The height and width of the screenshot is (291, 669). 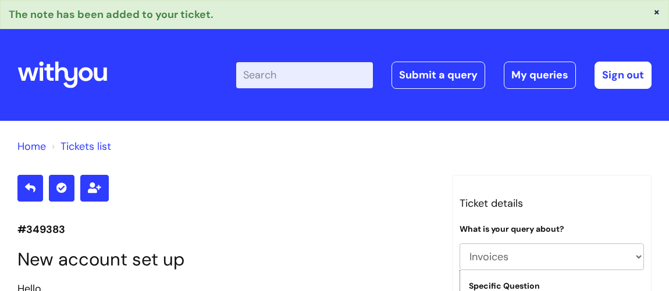 What do you see at coordinates (226, 230) in the screenshot?
I see `p: #349383` at bounding box center [226, 230].